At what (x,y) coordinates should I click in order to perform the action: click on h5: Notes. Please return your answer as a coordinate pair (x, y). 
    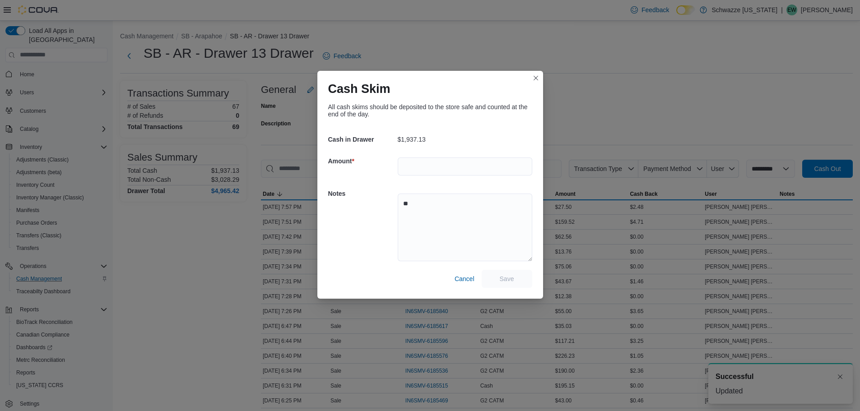
    Looking at the image, I should click on (362, 194).